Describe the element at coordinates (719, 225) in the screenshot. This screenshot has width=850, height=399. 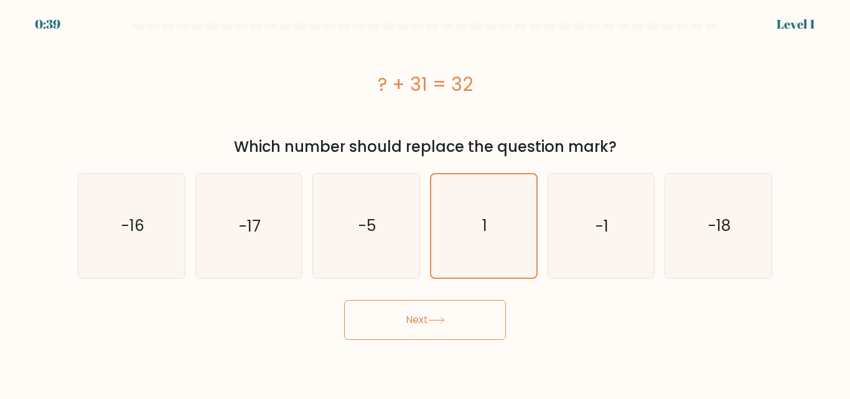
I see `text: -18` at that location.